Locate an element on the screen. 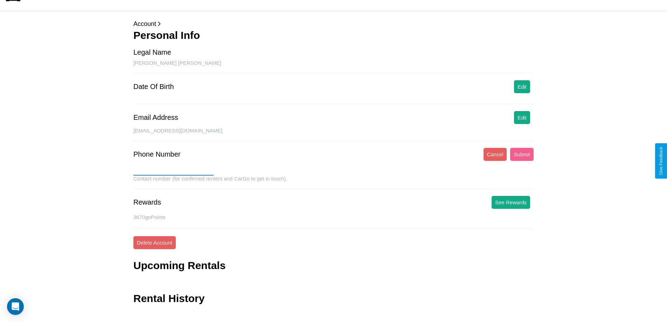 Image resolution: width=667 pixels, height=322 pixels. h3: Rental History is located at coordinates (169, 298).